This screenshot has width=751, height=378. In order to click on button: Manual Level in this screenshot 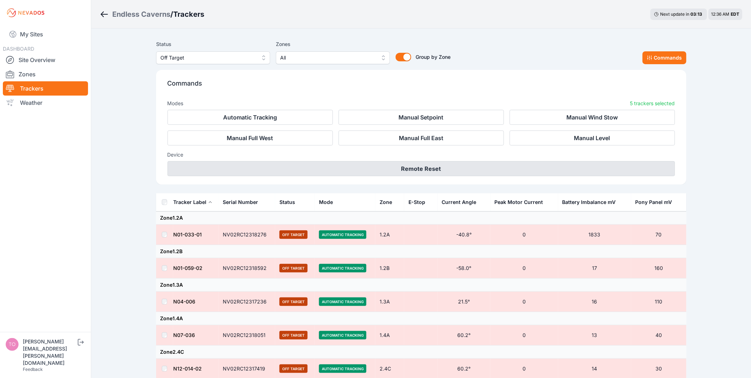, I will do `click(592, 138)`.